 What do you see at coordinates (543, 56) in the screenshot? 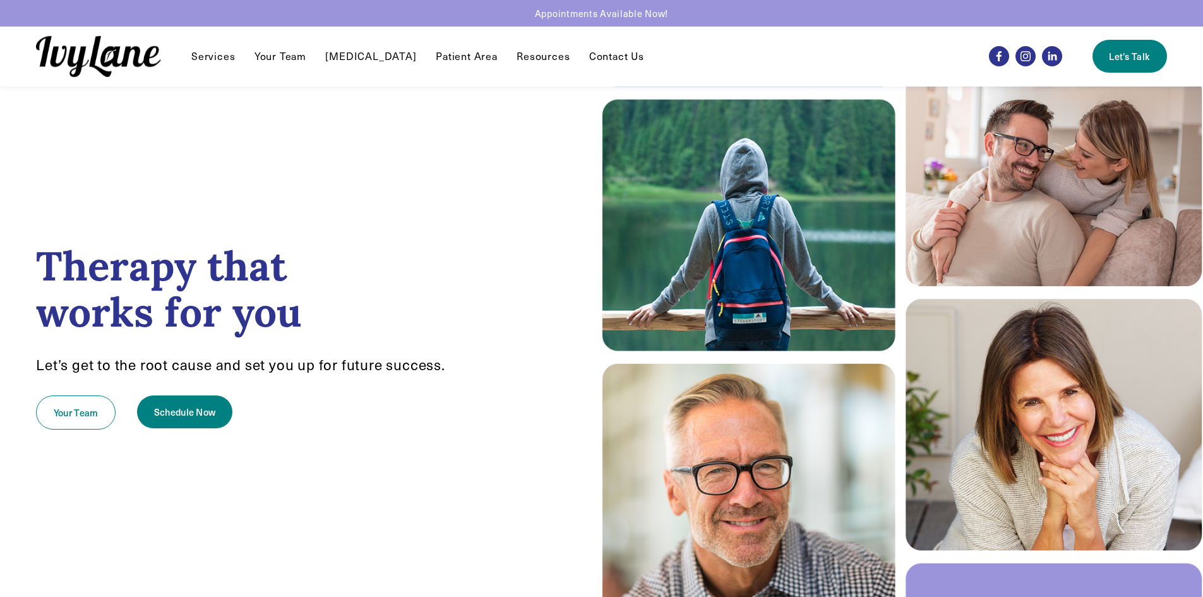
I see `span: Resources` at bounding box center [543, 56].